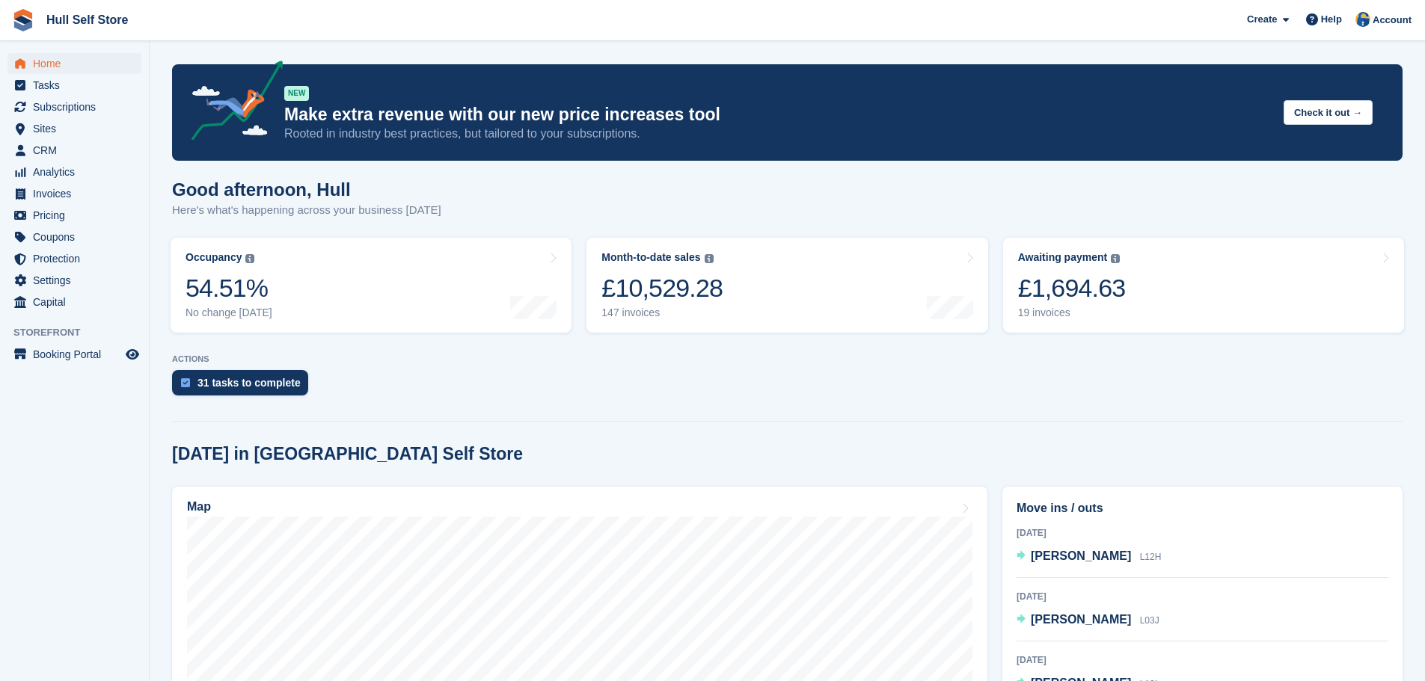 The height and width of the screenshot is (681, 1425). What do you see at coordinates (78, 107) in the screenshot?
I see `span: Subscriptions` at bounding box center [78, 107].